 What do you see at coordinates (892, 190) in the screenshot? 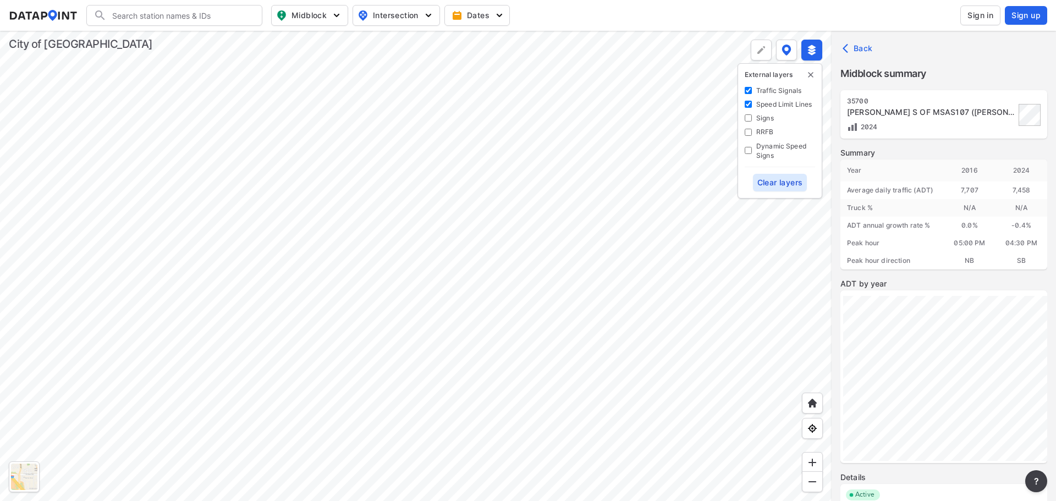
I see `div: Average daily traffic (ADT)` at bounding box center [892, 190].